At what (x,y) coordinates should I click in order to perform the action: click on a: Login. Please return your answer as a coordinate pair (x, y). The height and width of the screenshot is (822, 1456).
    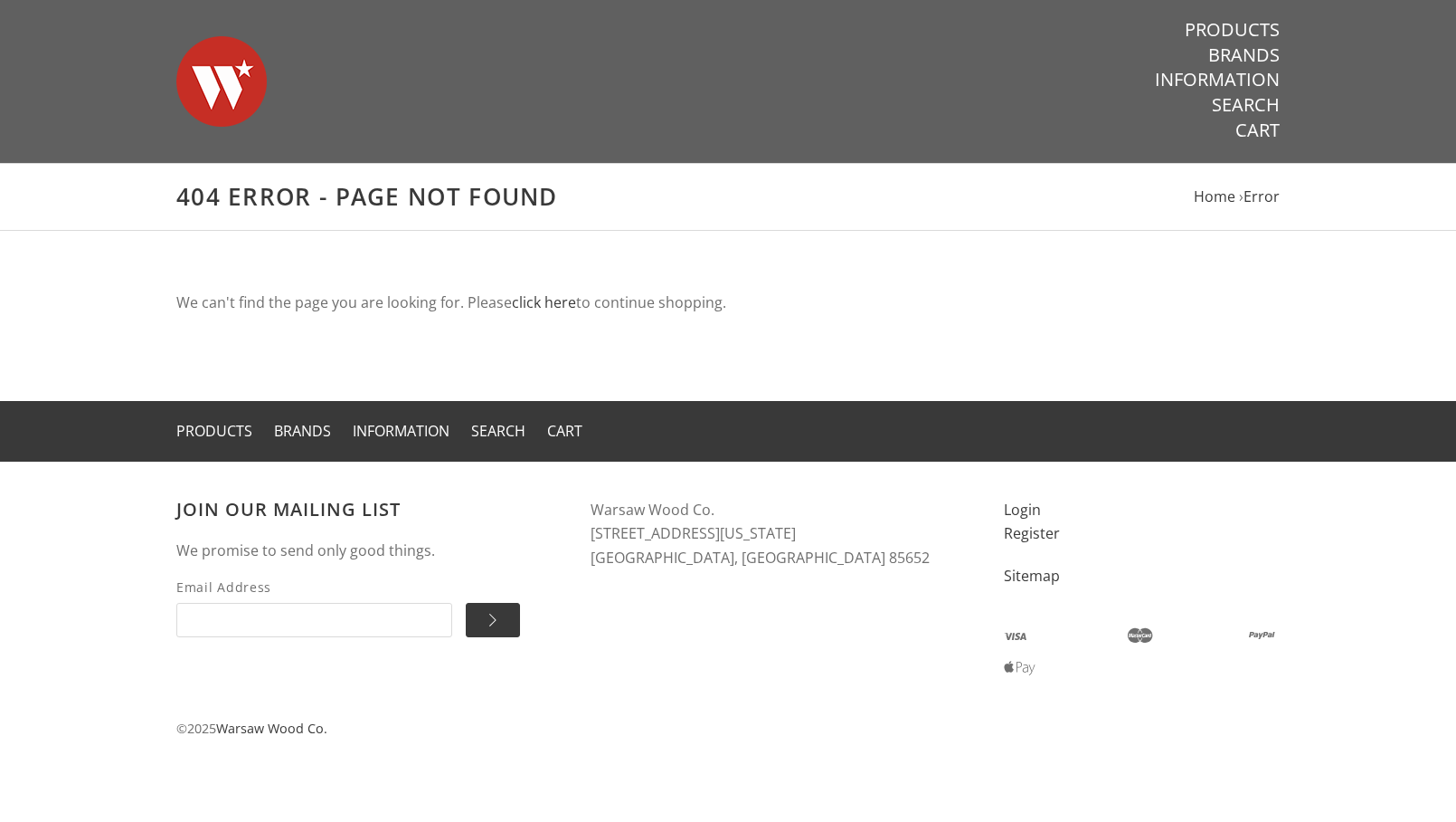
    Looking at the image, I should click on (1022, 509).